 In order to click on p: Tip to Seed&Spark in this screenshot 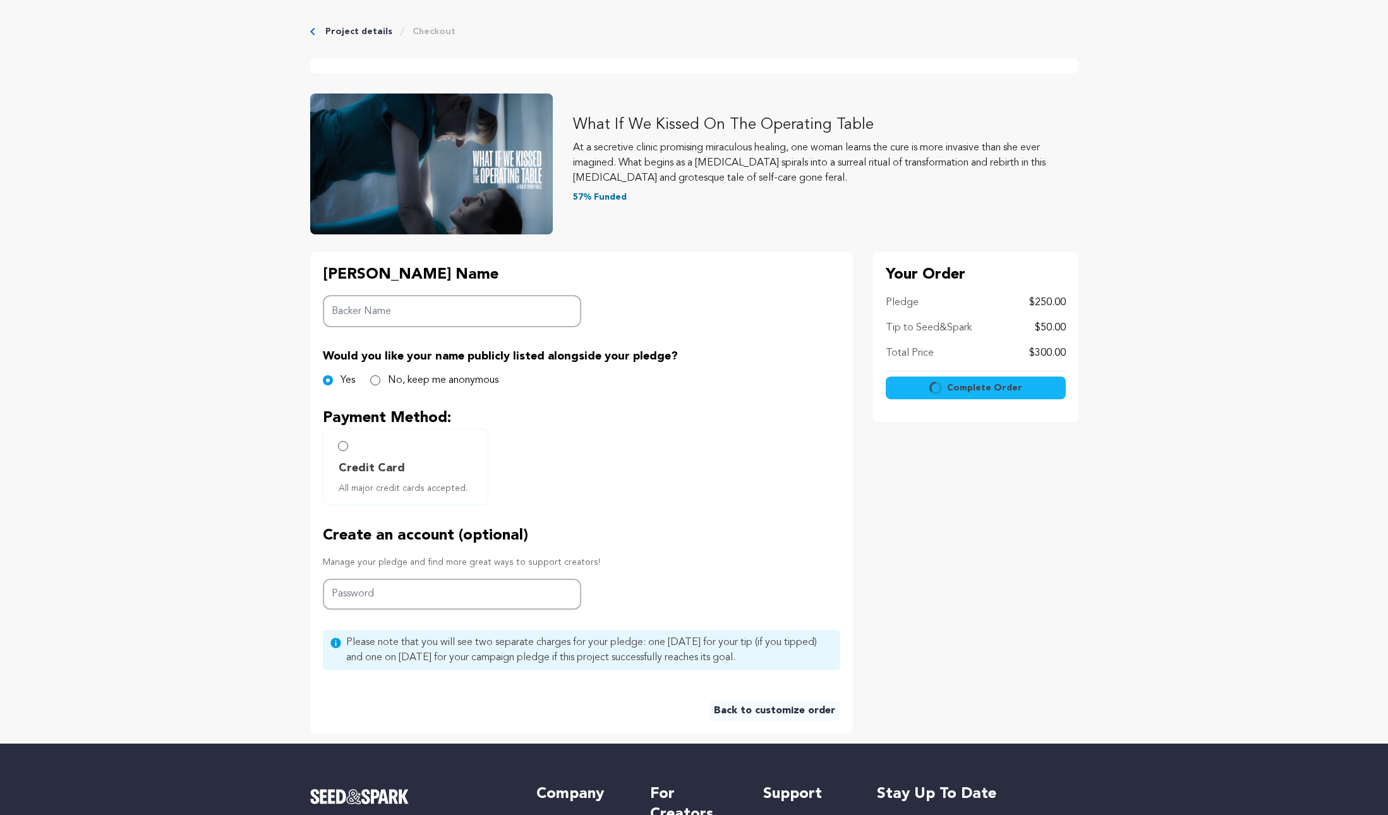, I will do `click(929, 328)`.